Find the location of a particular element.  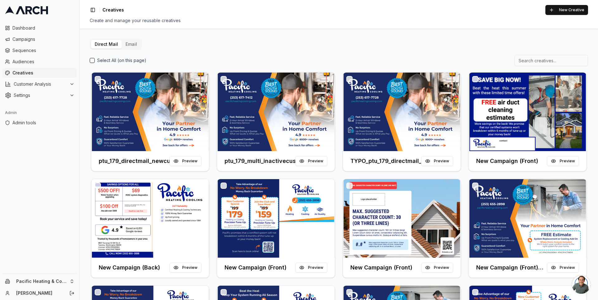

button: Customer Analysis is located at coordinates (40, 84).